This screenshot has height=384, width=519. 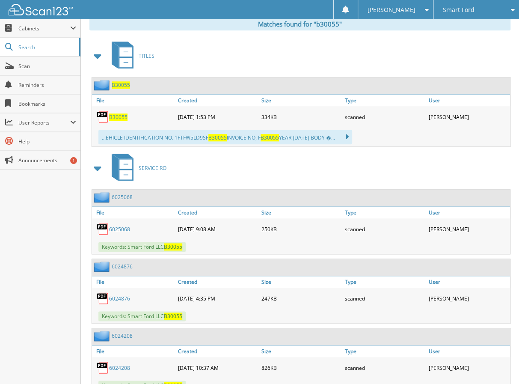 I want to click on span: Announcements, so click(x=47, y=160).